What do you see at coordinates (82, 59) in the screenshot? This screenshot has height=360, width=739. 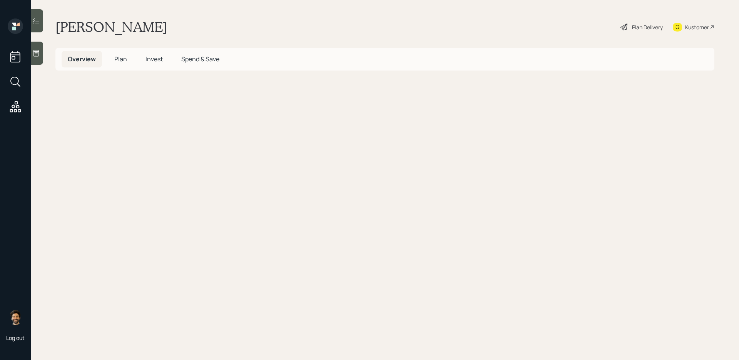 I see `span: Overview` at bounding box center [82, 59].